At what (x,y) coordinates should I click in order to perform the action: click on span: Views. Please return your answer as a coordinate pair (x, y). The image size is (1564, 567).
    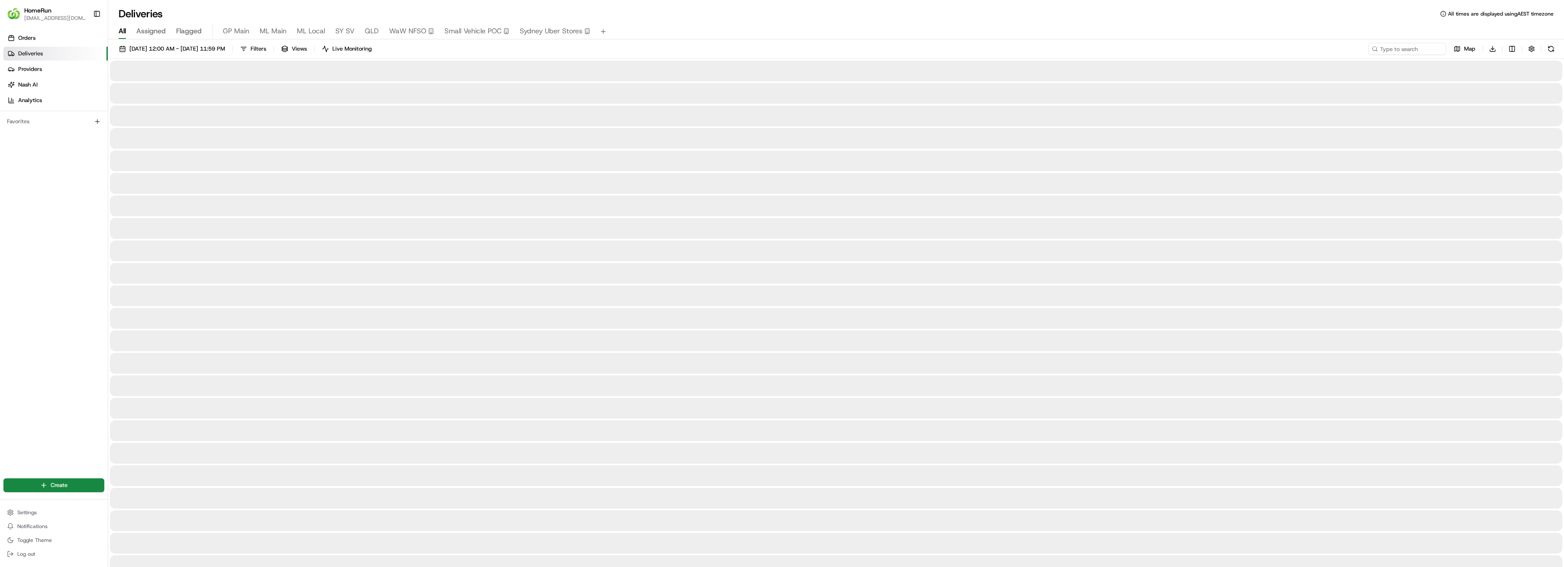
    Looking at the image, I should click on (299, 49).